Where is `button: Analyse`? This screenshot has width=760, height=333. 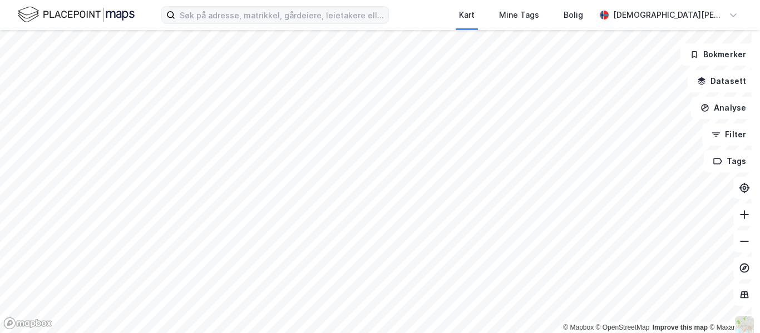 button: Analyse is located at coordinates (723, 108).